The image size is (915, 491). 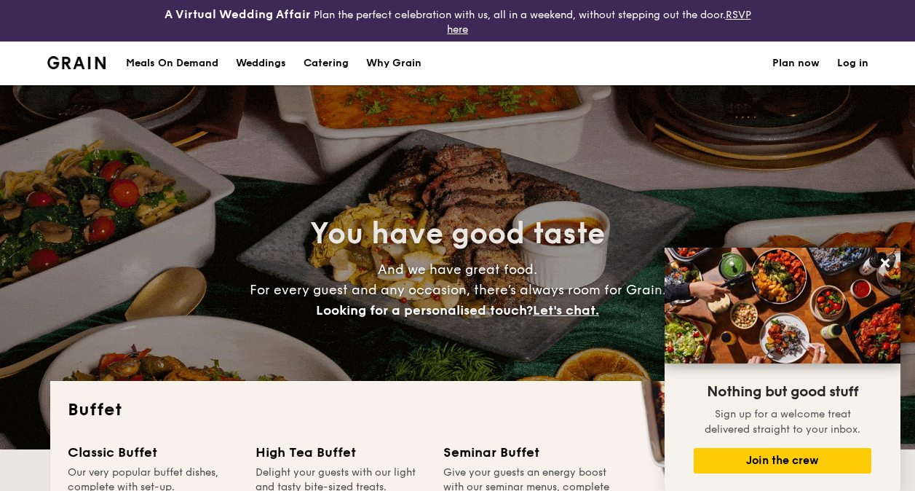 I want to click on h4: A Virtual Wedding Affair, so click(x=237, y=15).